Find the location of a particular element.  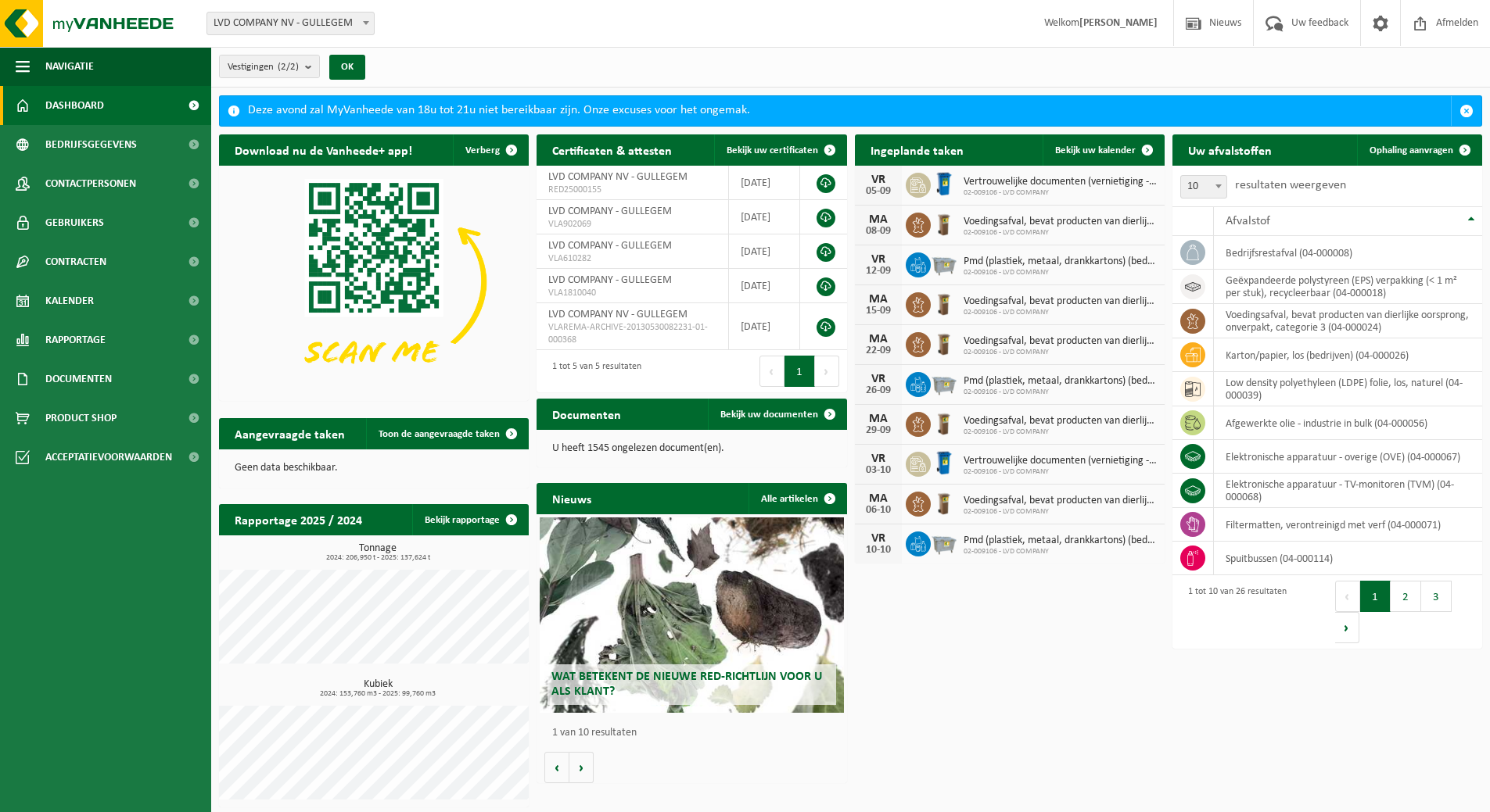

span: Dashboard is located at coordinates (74, 105).